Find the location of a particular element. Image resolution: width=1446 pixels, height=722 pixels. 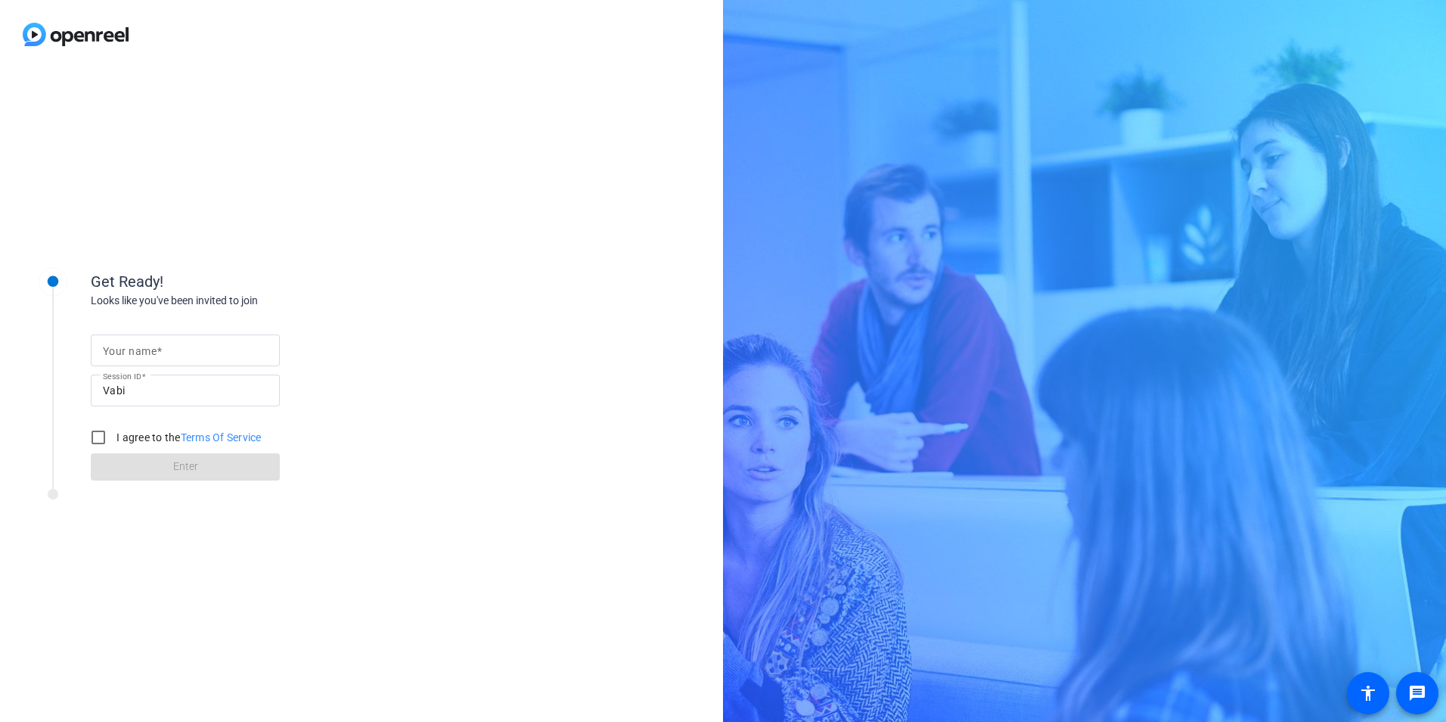

mat-label: Your name is located at coordinates (129, 351).